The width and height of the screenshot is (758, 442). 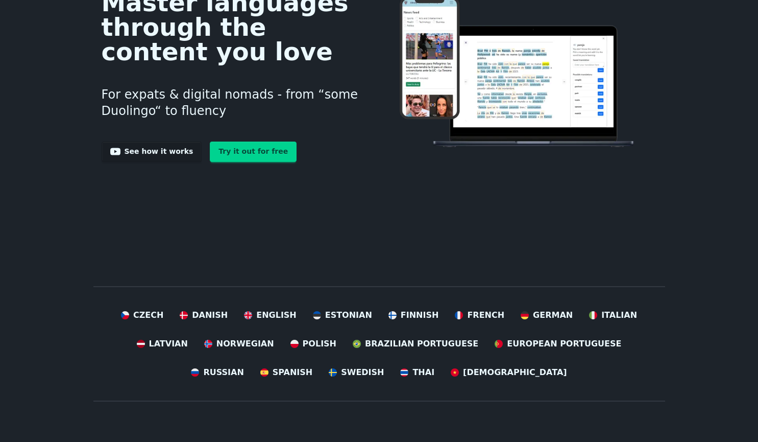 I want to click on a: Swedish, so click(x=356, y=372).